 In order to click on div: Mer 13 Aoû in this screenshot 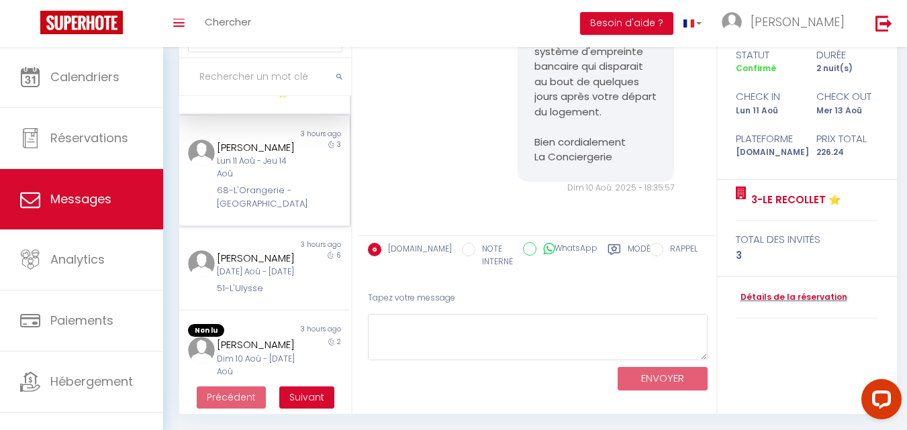, I will do `click(847, 111)`.